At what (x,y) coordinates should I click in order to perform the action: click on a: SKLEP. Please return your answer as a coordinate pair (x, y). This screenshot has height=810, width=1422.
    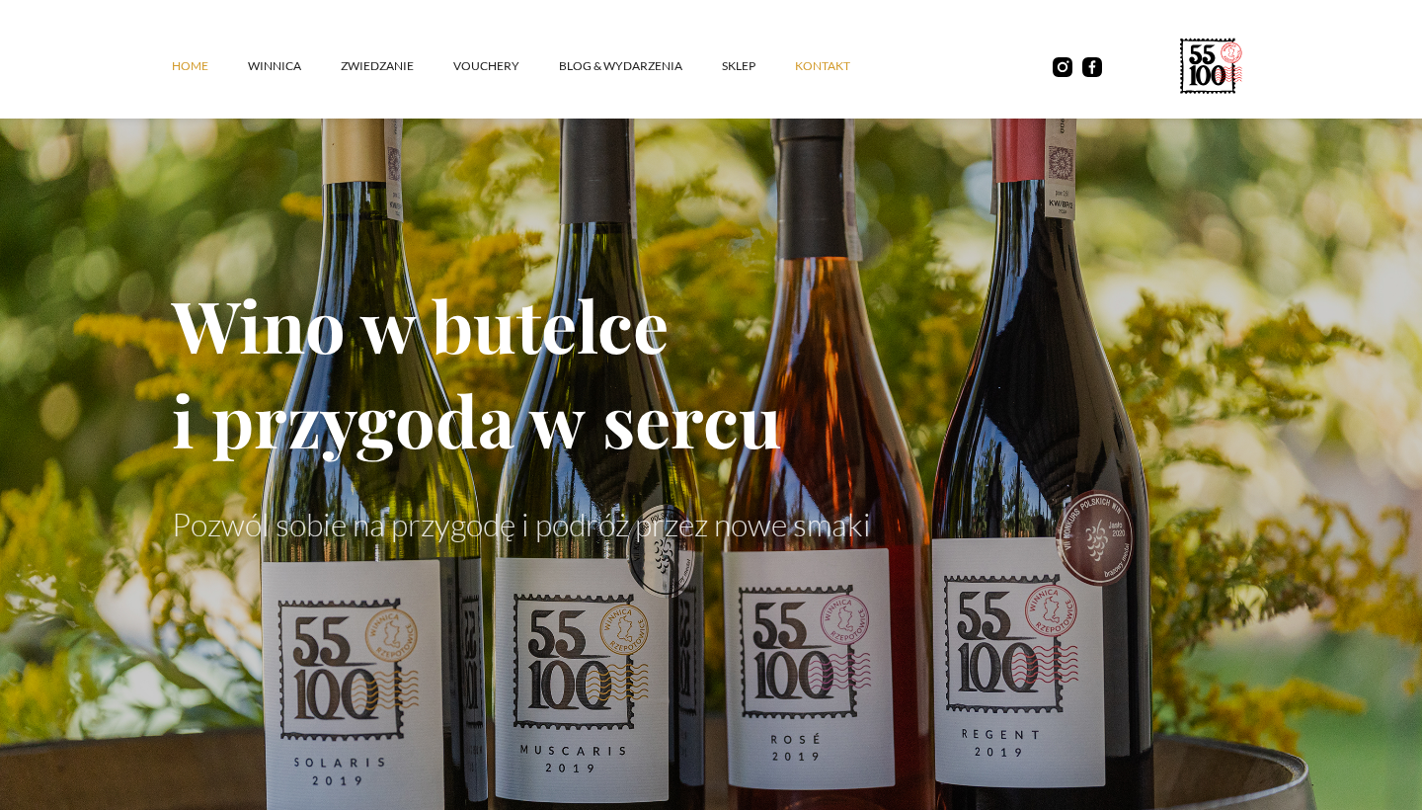
    Looking at the image, I should click on (758, 66).